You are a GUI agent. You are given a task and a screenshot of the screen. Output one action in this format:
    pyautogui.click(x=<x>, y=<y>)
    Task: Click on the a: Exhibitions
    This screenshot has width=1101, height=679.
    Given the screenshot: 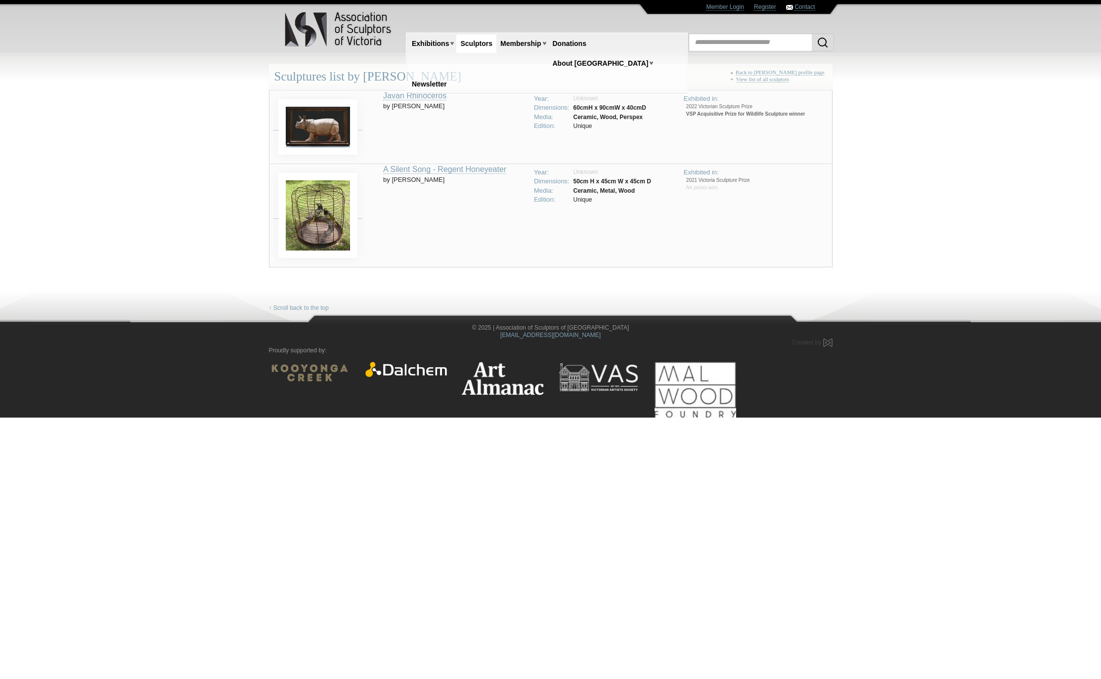 What is the action you would take?
    pyautogui.click(x=430, y=44)
    